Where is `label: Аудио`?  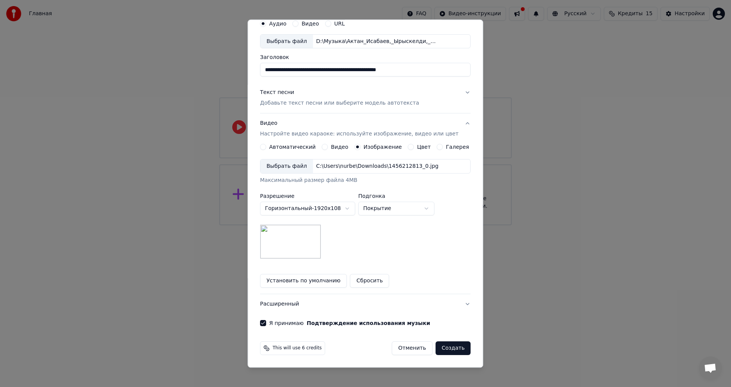 label: Аудио is located at coordinates (278, 24).